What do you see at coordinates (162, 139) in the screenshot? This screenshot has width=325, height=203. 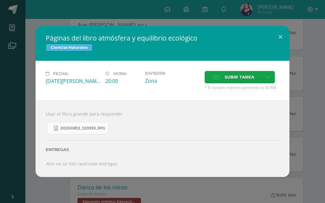 I see `div: Usar el libro grande para responder` at bounding box center [162, 139].